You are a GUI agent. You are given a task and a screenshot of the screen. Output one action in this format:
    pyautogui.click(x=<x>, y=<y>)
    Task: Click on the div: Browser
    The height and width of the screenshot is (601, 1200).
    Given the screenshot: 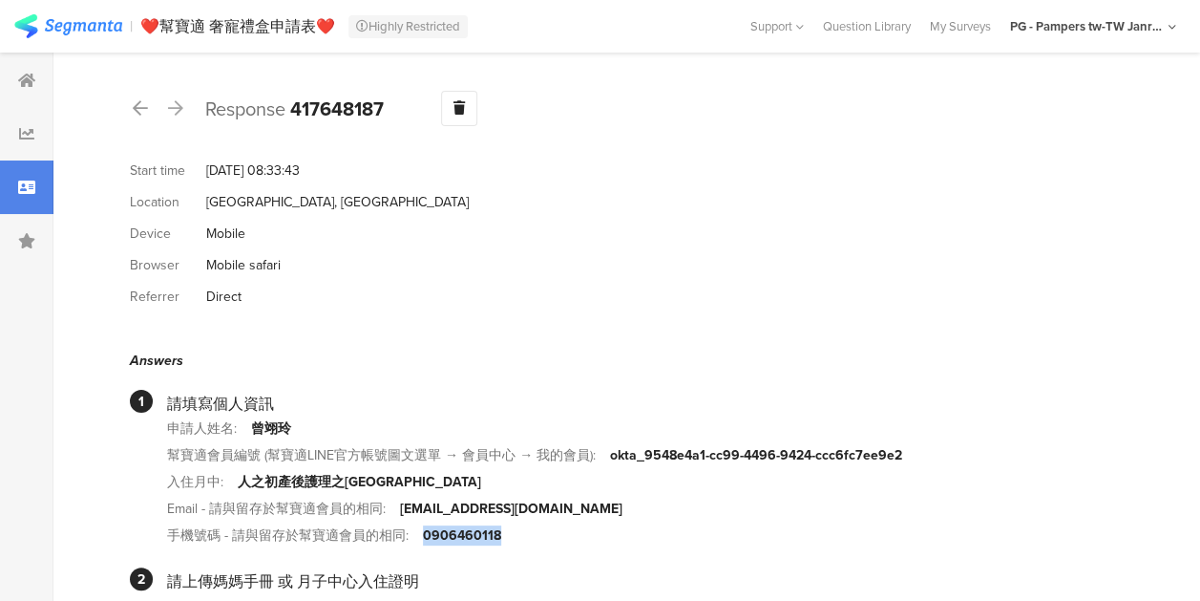 What is the action you would take?
    pyautogui.click(x=168, y=264)
    